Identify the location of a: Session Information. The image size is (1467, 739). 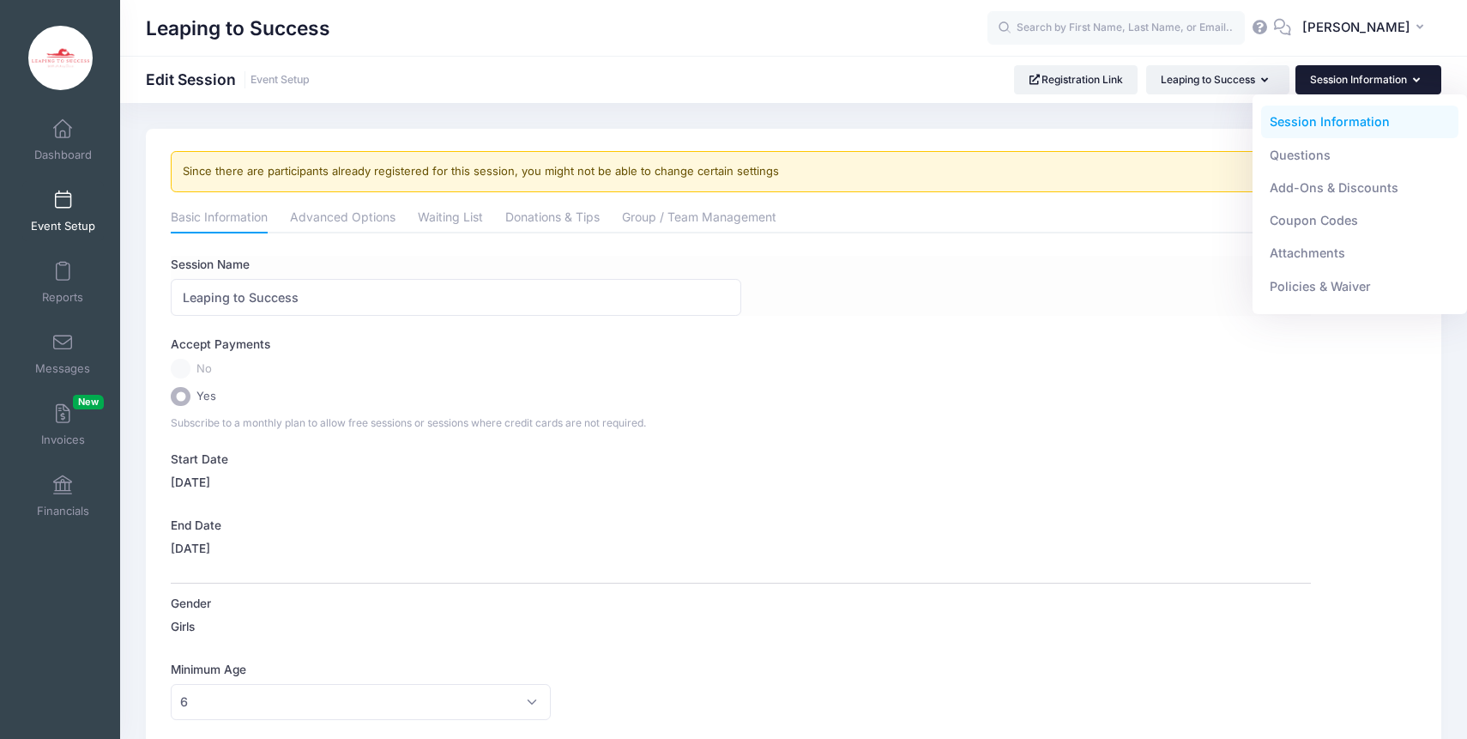
(1360, 122).